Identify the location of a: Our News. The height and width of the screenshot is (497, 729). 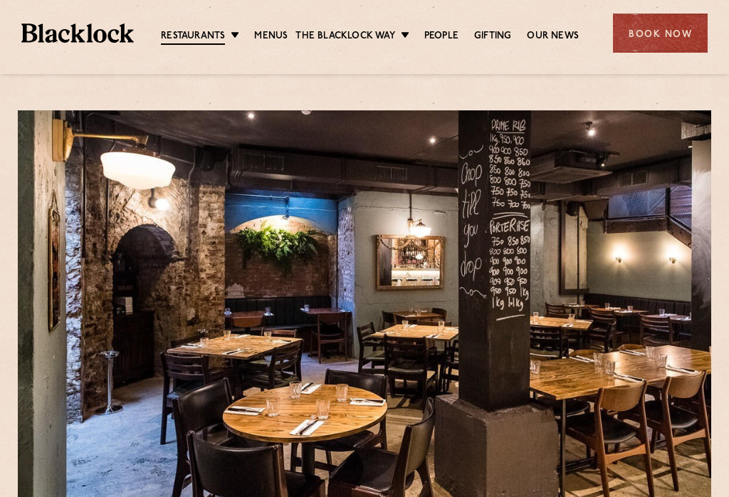
(552, 36).